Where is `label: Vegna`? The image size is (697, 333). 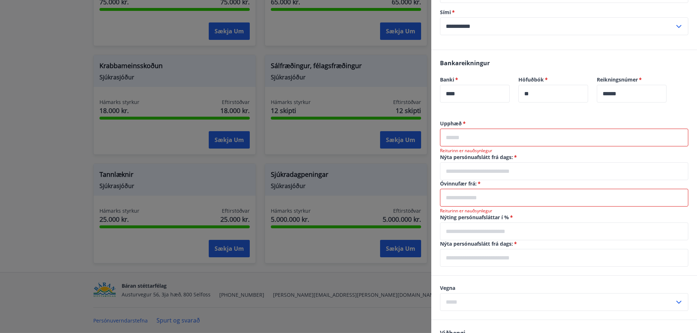
label: Vegna is located at coordinates (564, 288).